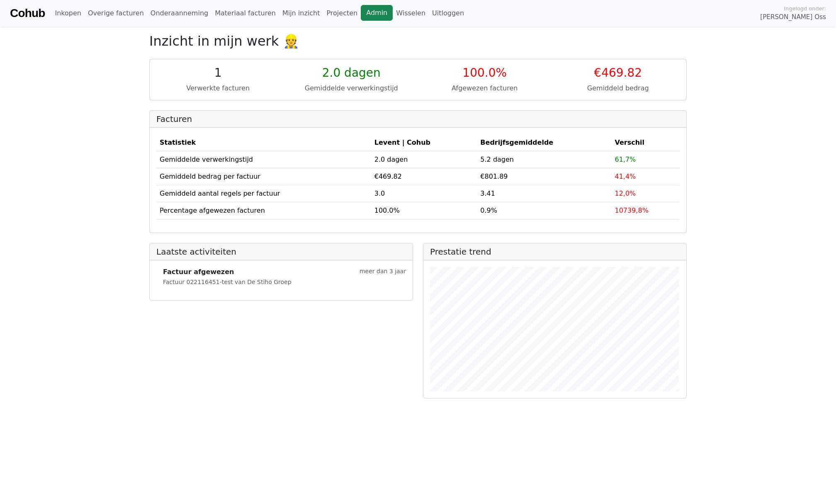  Describe the element at coordinates (424, 176) in the screenshot. I see `td: €469.82` at that location.